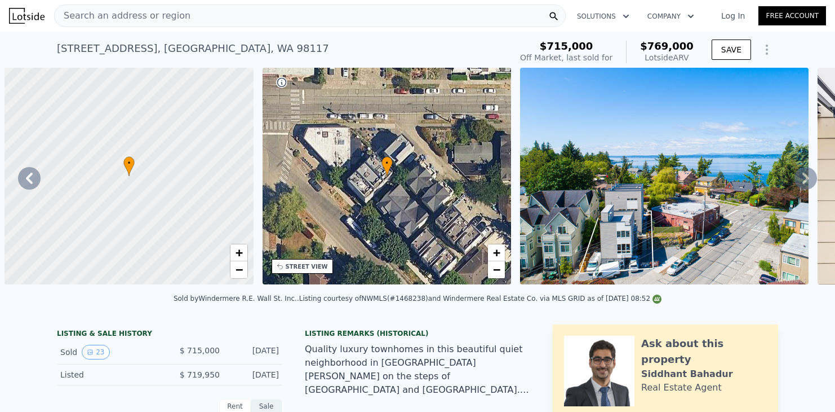 The height and width of the screenshot is (412, 835). I want to click on div: Sold by Windermere R.E. Wall St. Inc. ., so click(236, 298).